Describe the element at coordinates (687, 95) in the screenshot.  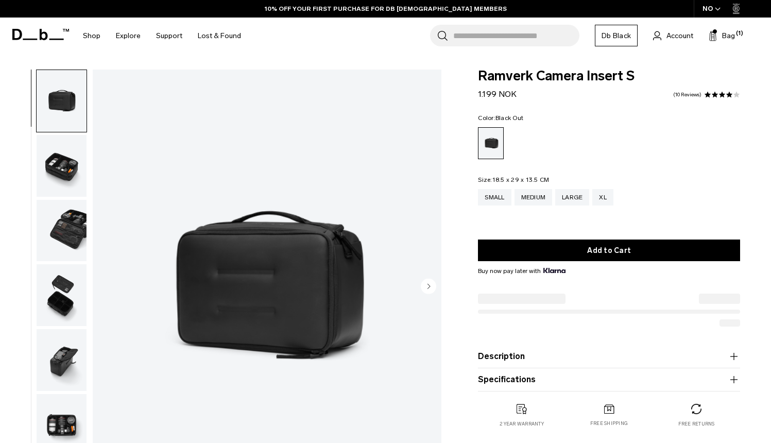
I see `a: 10 reviews` at that location.